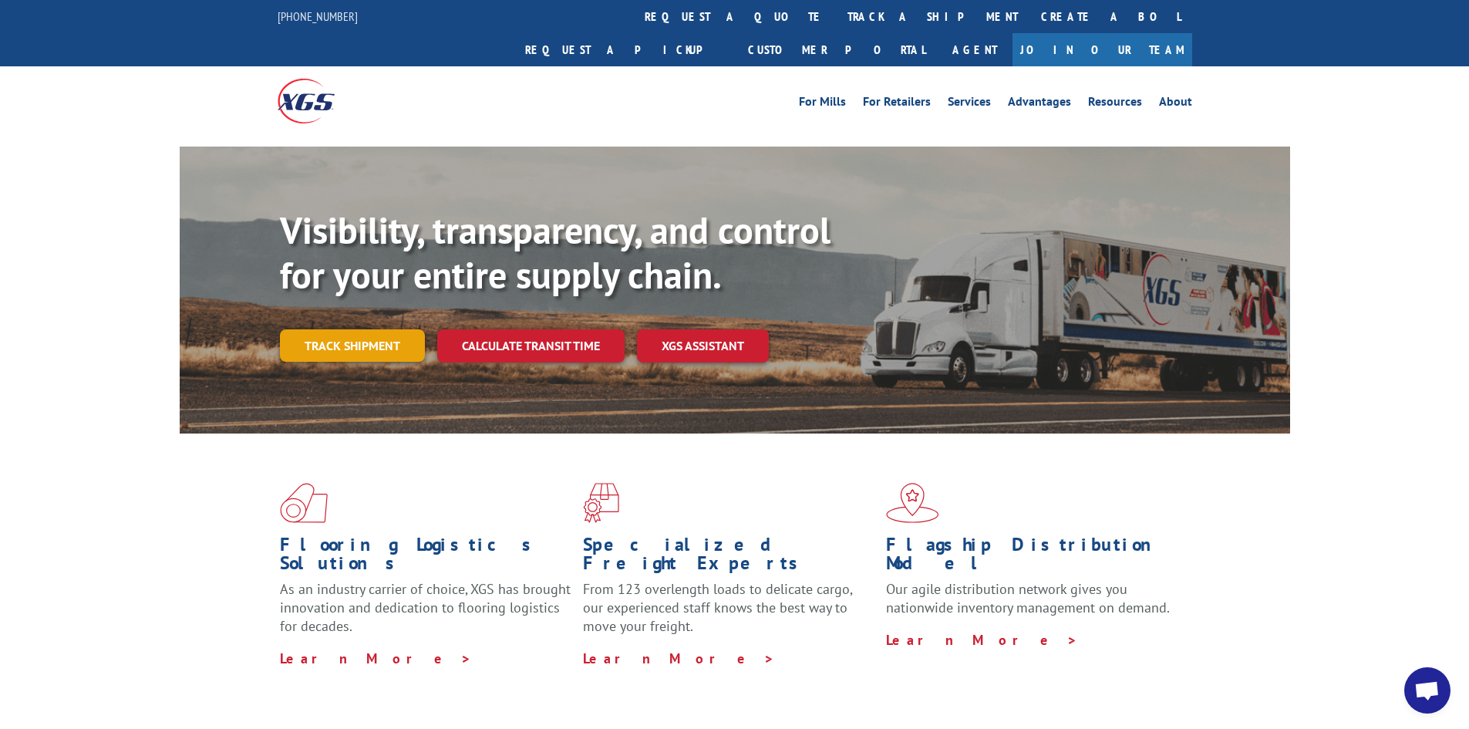  What do you see at coordinates (703, 345) in the screenshot?
I see `a: XGS ASSISTANT` at bounding box center [703, 345].